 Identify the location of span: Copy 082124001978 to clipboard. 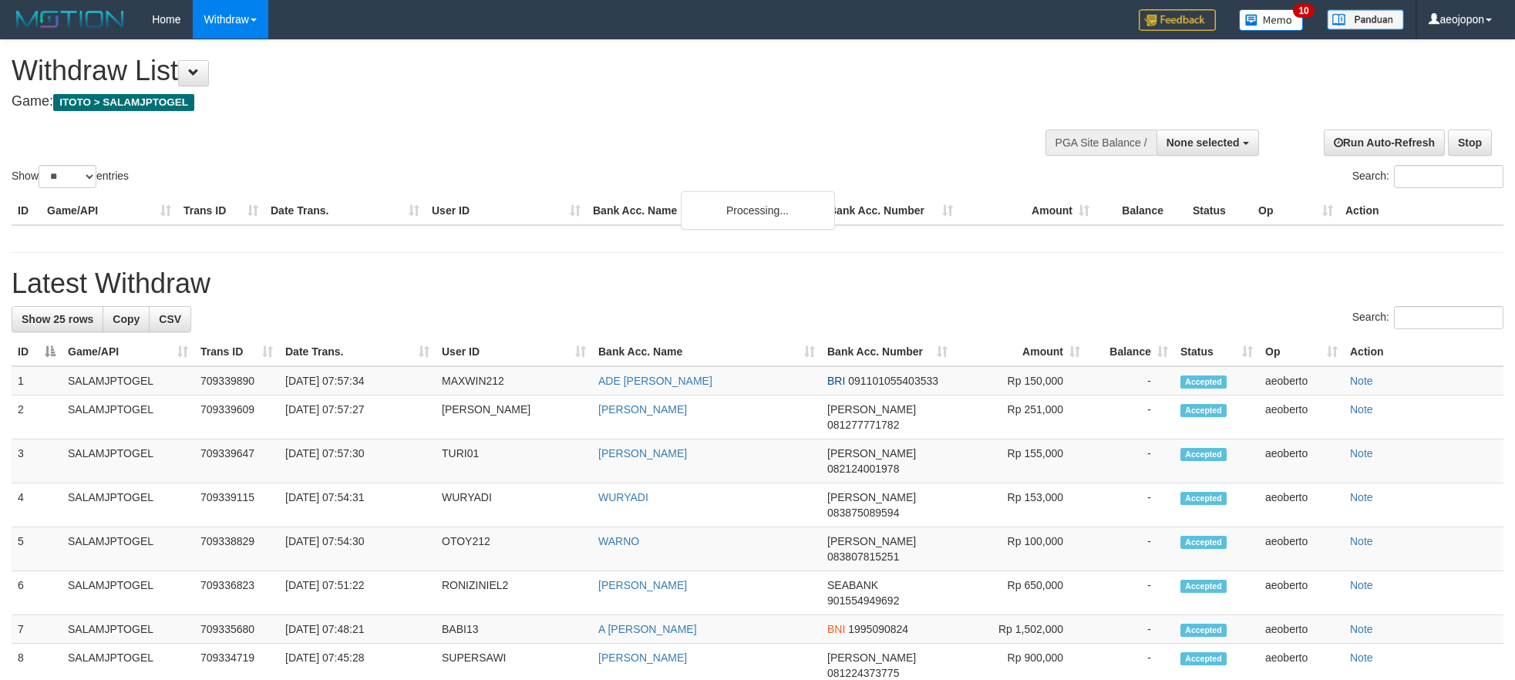
(863, 469).